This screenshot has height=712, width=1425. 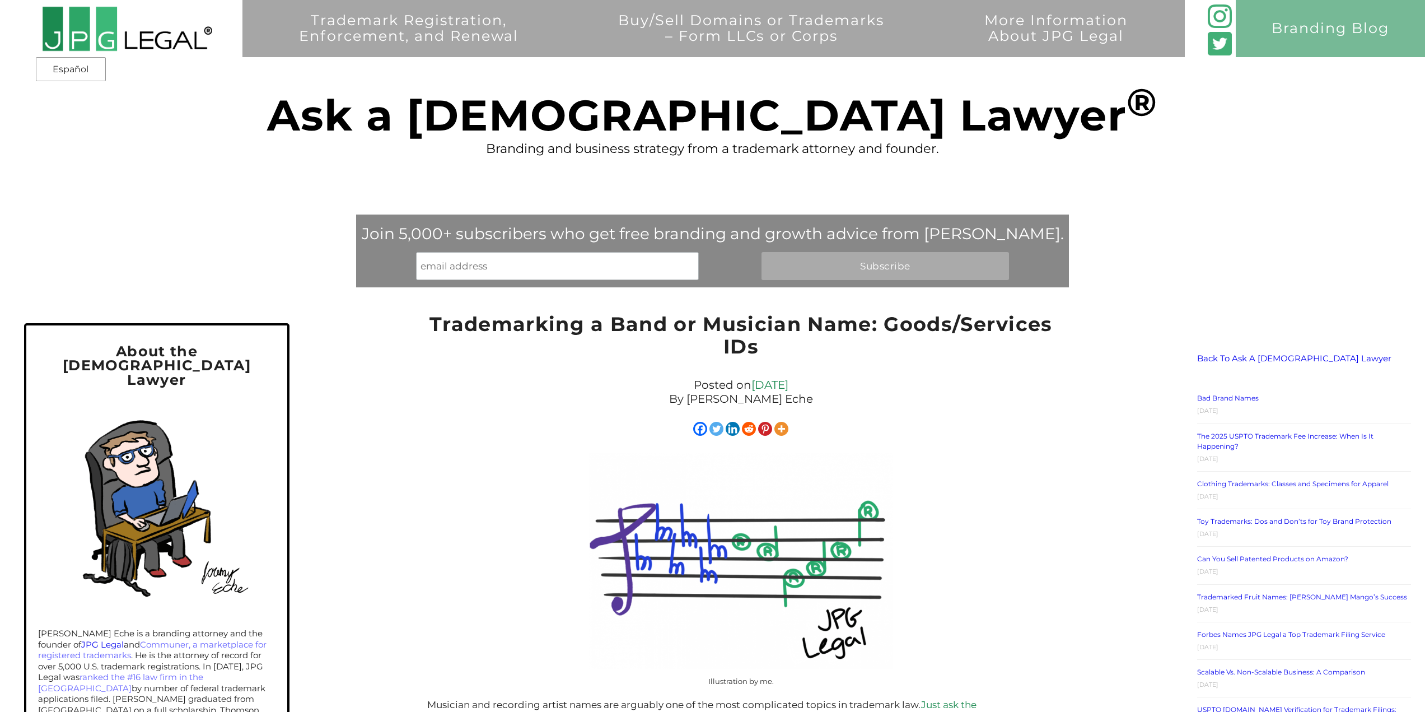 I want to click on input: email address, so click(x=557, y=266).